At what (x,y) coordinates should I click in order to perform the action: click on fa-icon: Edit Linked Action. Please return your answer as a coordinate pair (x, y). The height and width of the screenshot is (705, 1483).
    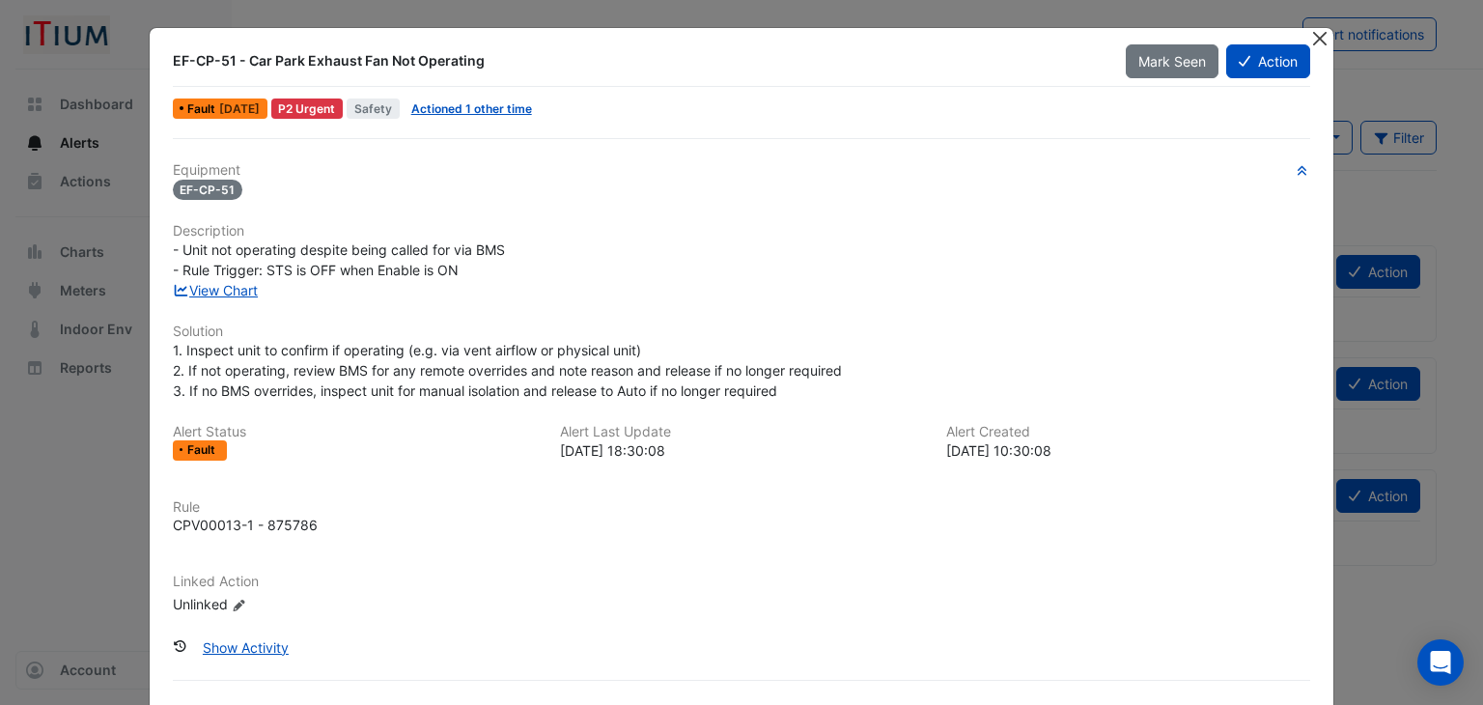
    Looking at the image, I should click on (239, 605).